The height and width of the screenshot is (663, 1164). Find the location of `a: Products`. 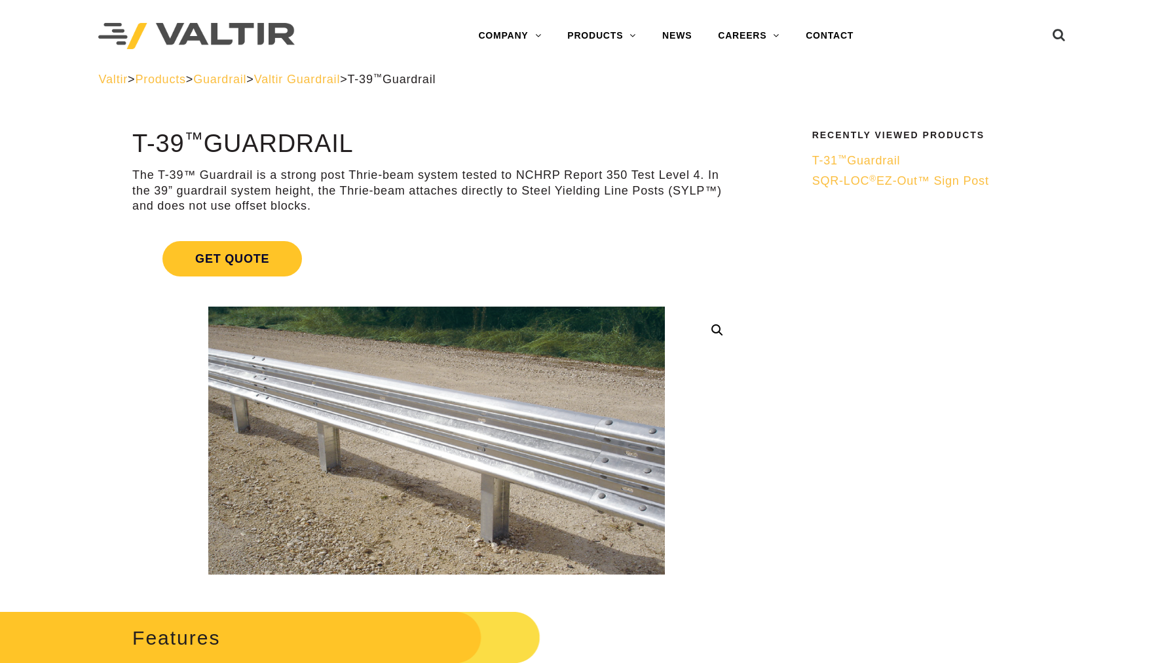

a: Products is located at coordinates (160, 79).